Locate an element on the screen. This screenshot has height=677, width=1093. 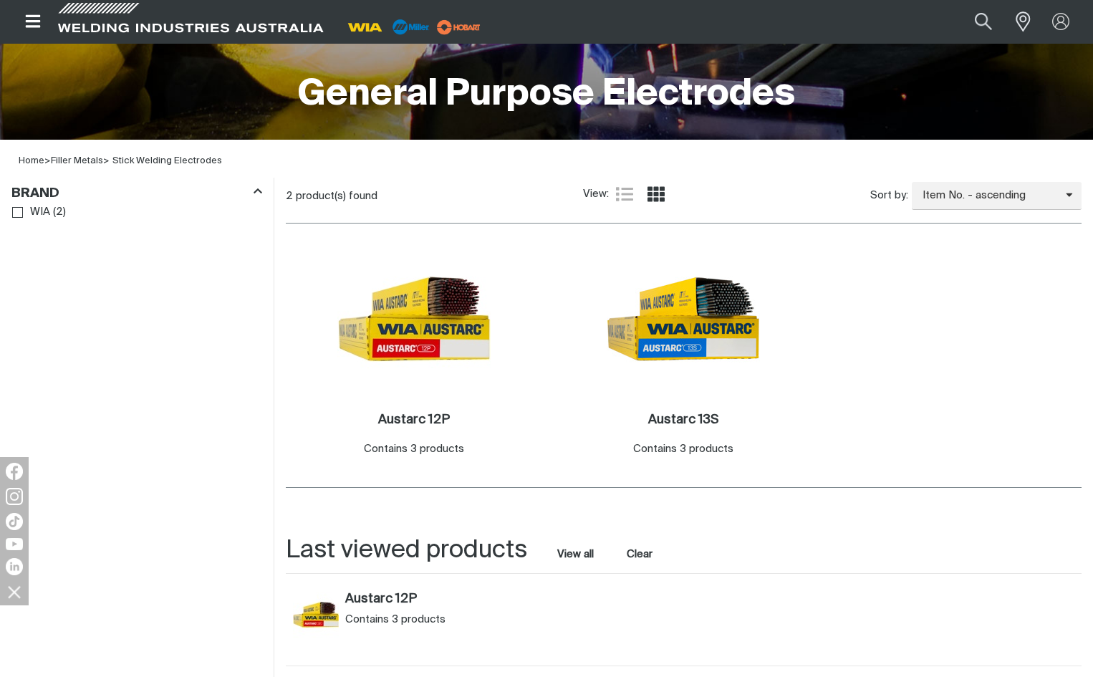
span: Item No. - ascending is located at coordinates (988, 196).